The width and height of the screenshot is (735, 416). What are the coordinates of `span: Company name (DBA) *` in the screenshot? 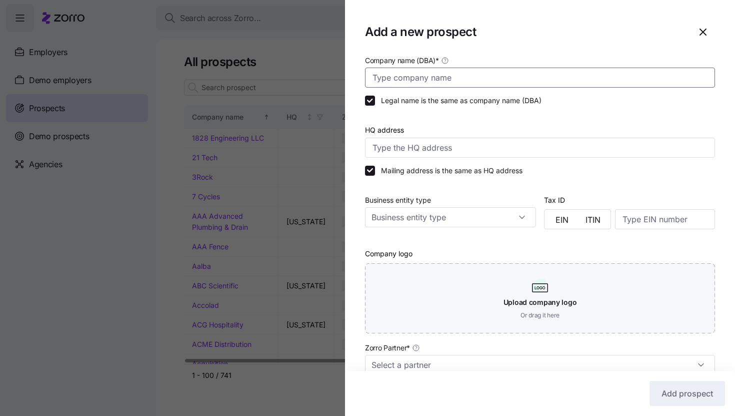 It's located at (402, 61).